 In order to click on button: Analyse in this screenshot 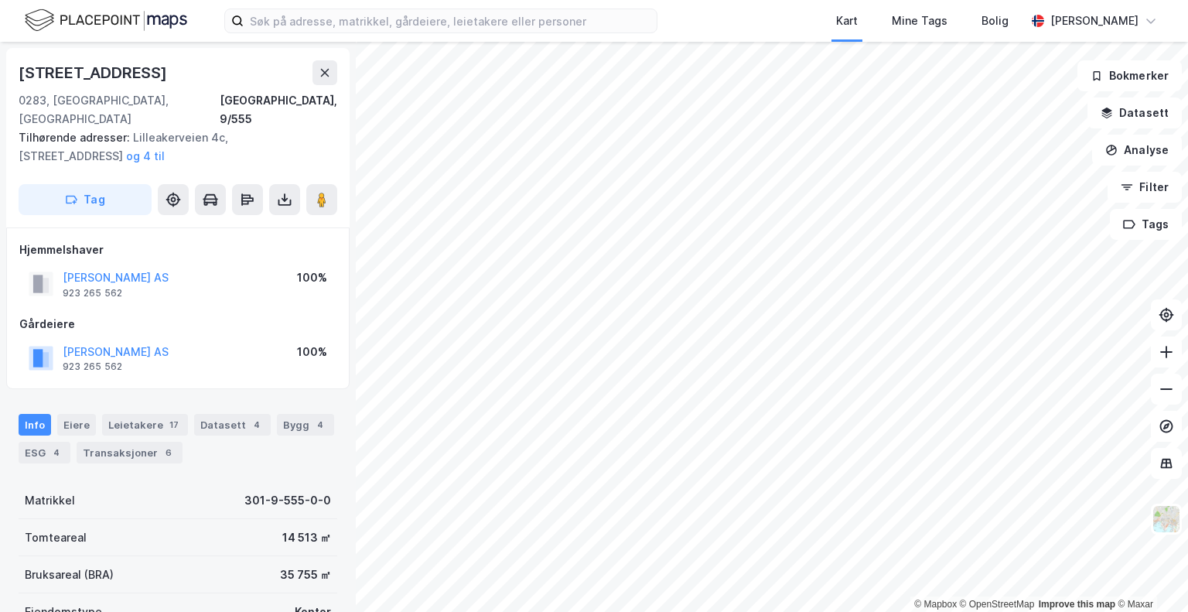, I will do `click(1137, 150)`.